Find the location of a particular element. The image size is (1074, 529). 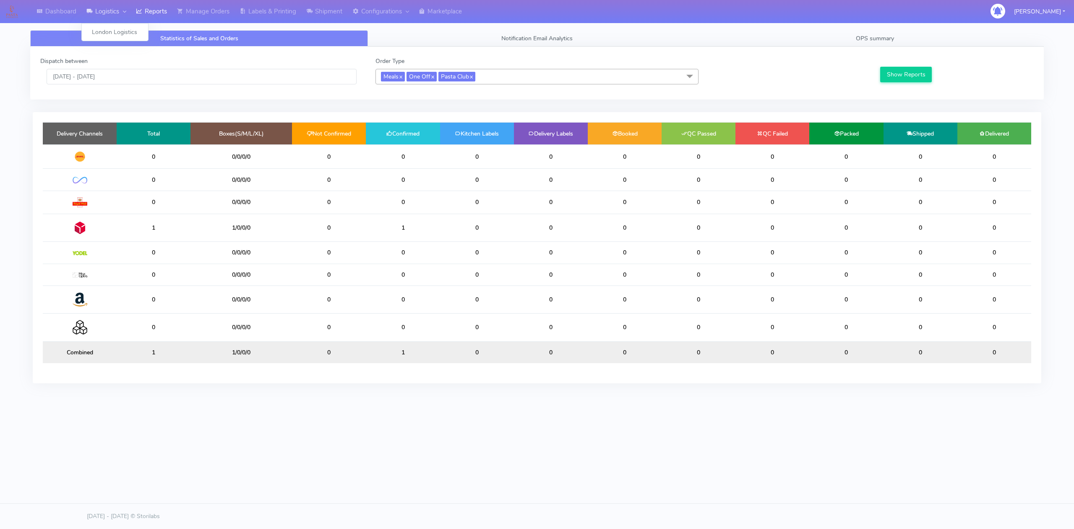

label: Order Type is located at coordinates (390, 61).